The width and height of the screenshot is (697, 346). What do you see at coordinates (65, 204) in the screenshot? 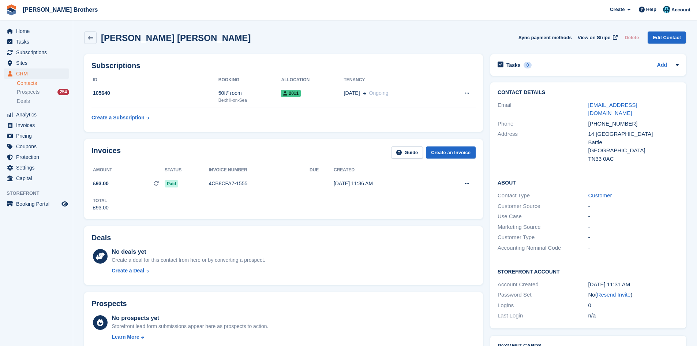
I see `a: Preview store` at bounding box center [65, 204].